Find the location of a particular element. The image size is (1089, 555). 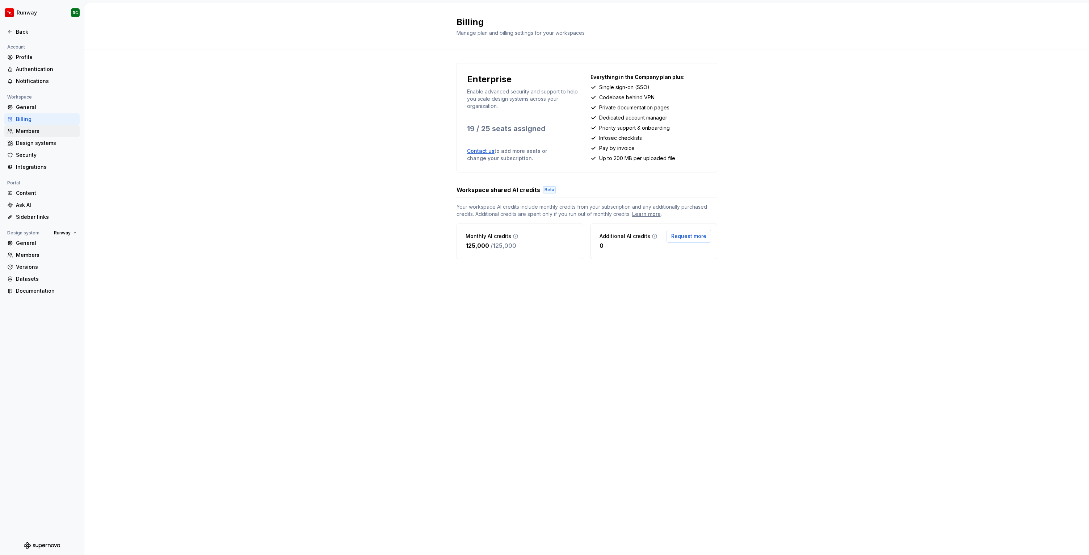

div: Back is located at coordinates (46, 32).